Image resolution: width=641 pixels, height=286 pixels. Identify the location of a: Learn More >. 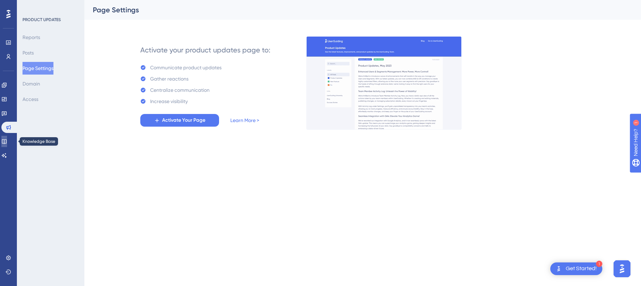
(245, 120).